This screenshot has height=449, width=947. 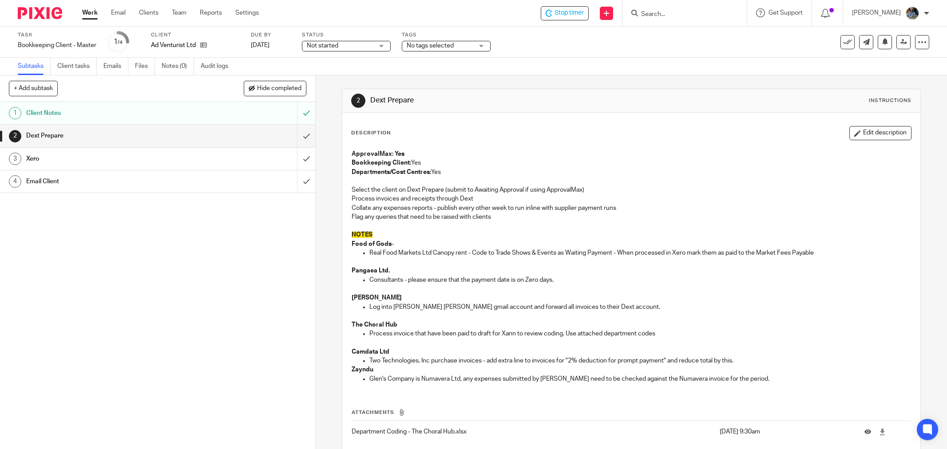 What do you see at coordinates (149, 13) in the screenshot?
I see `a: Clients` at bounding box center [149, 13].